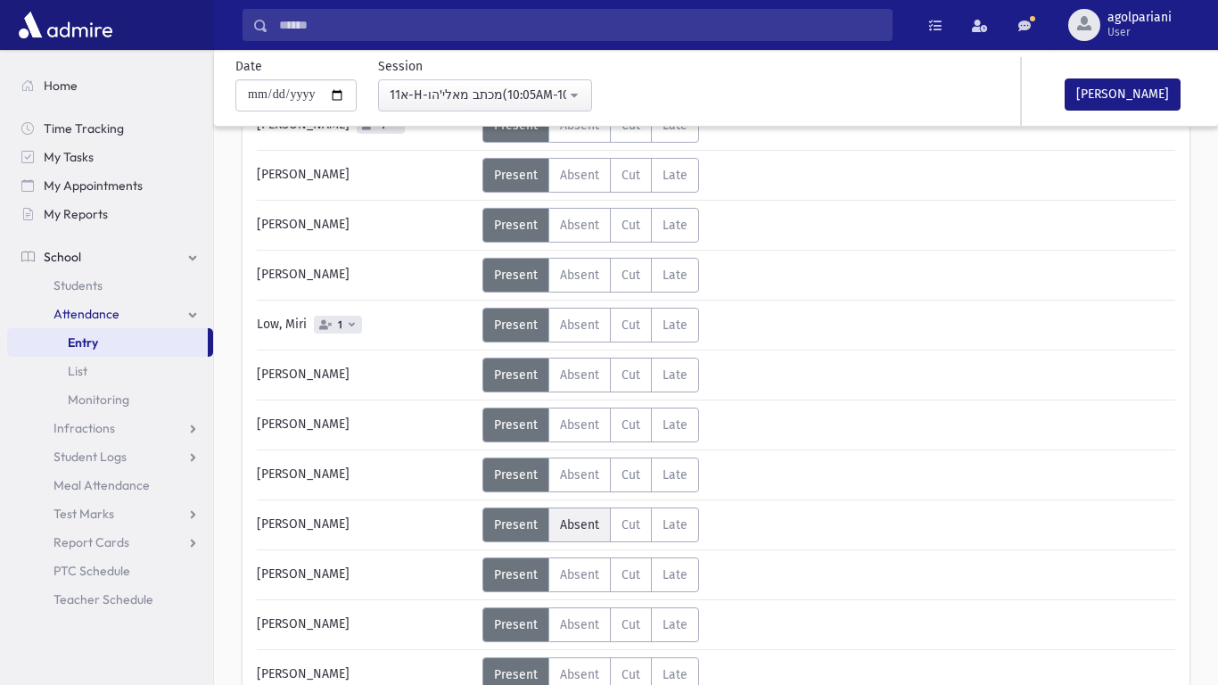 The image size is (1218, 685). Describe the element at coordinates (83, 342) in the screenshot. I see `span: Entry` at that location.